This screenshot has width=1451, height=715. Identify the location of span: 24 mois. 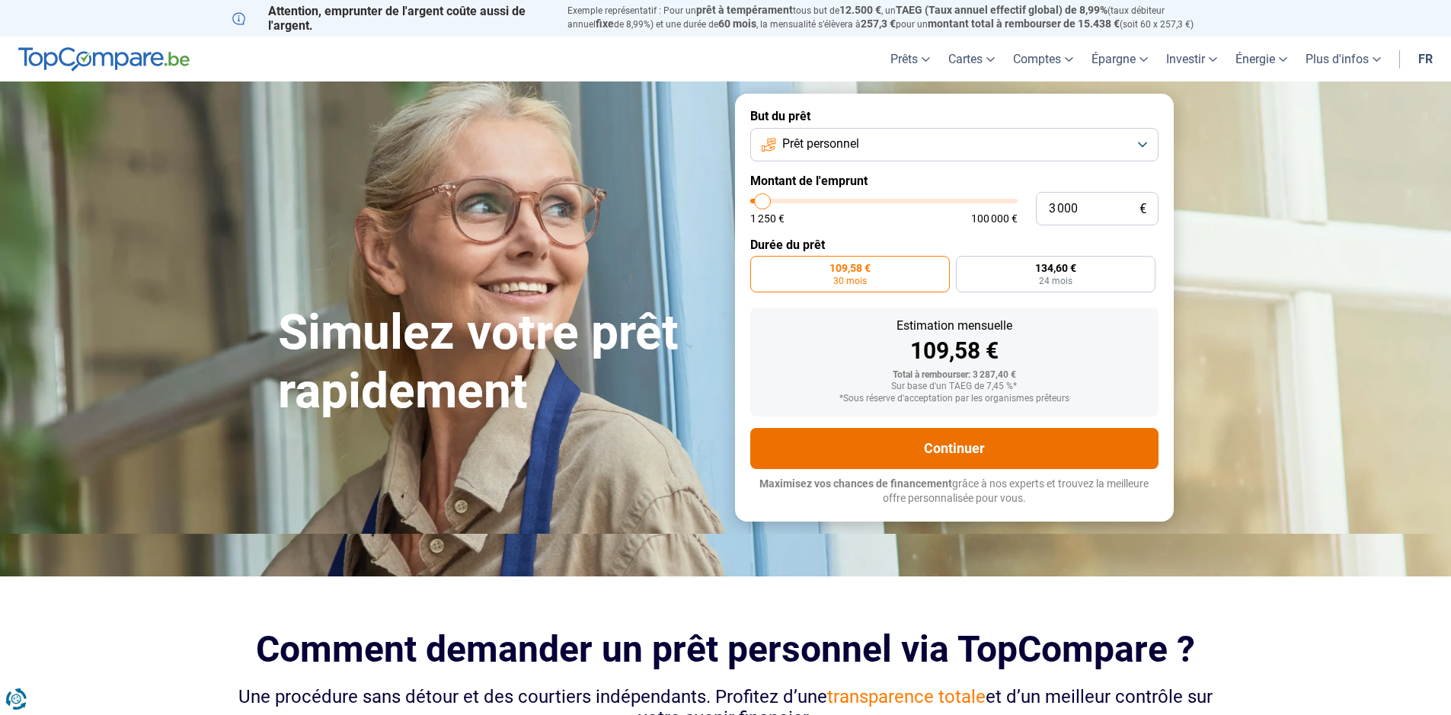
(1056, 281).